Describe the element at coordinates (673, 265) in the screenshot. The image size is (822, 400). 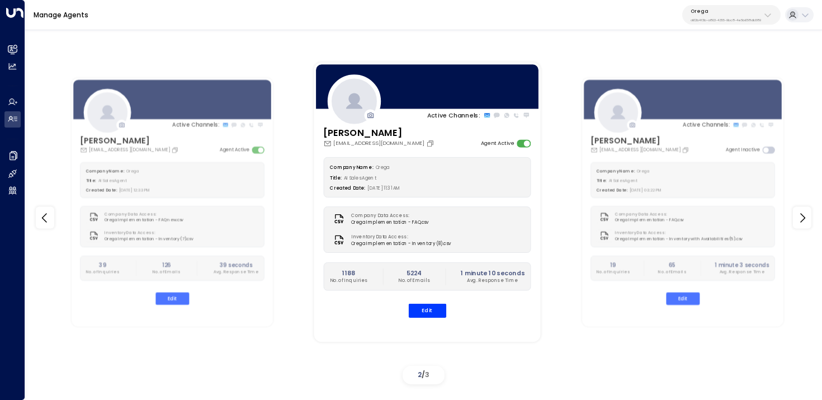
I see `h2: 65` at that location.